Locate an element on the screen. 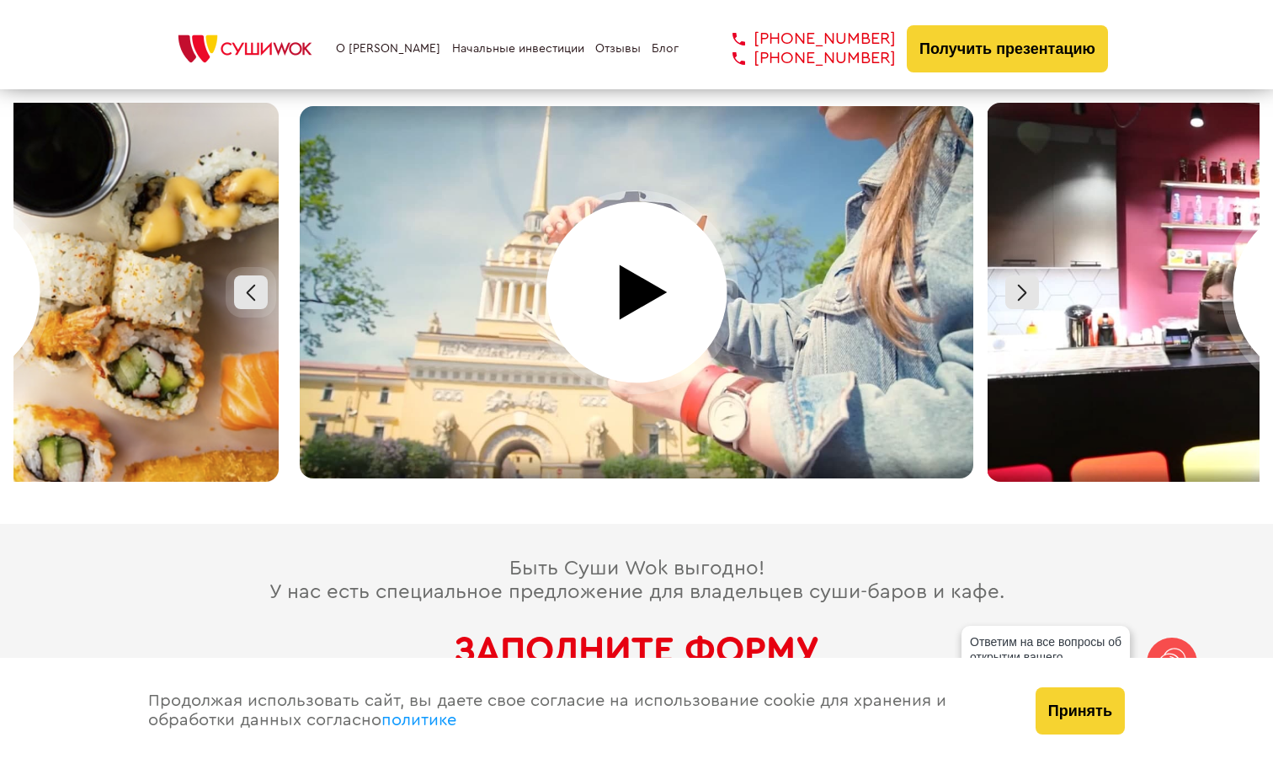 The width and height of the screenshot is (1273, 764). button: Принять is located at coordinates (1081, 711).